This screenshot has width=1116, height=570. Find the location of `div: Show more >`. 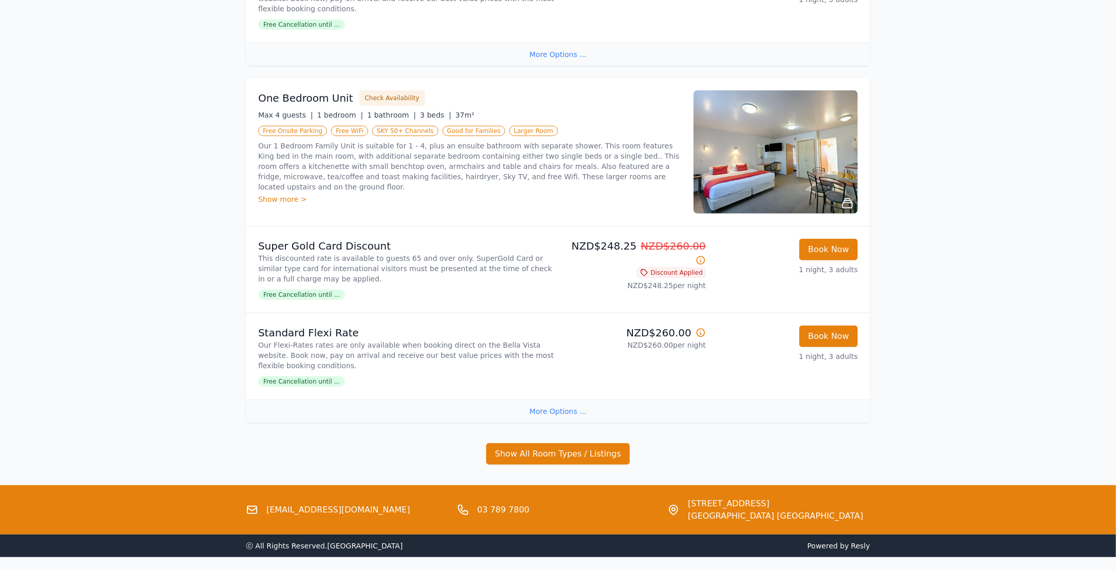

div: Show more > is located at coordinates (470, 199).